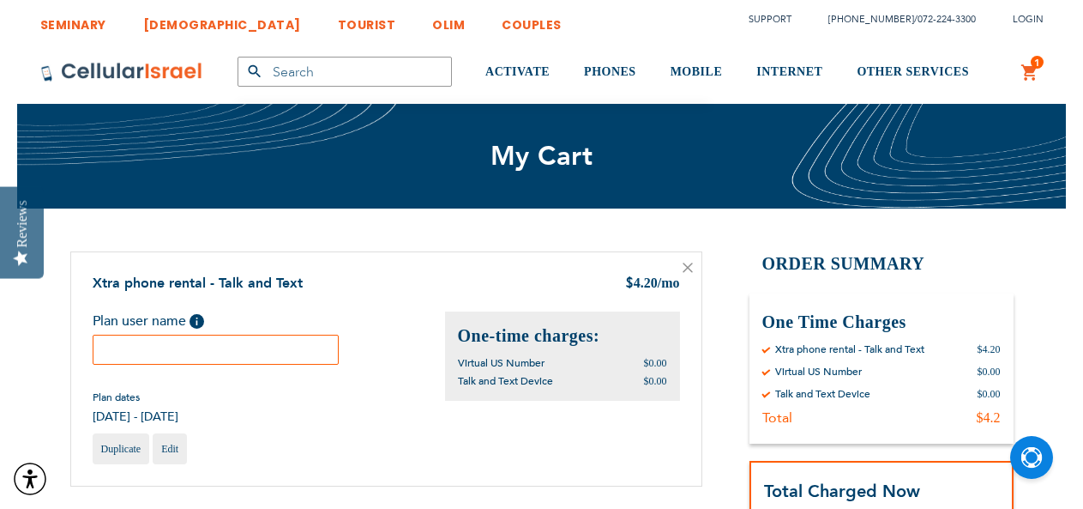 Image resolution: width=1083 pixels, height=509 pixels. What do you see at coordinates (135, 397) in the screenshot?
I see `span: Plan dates` at bounding box center [135, 397].